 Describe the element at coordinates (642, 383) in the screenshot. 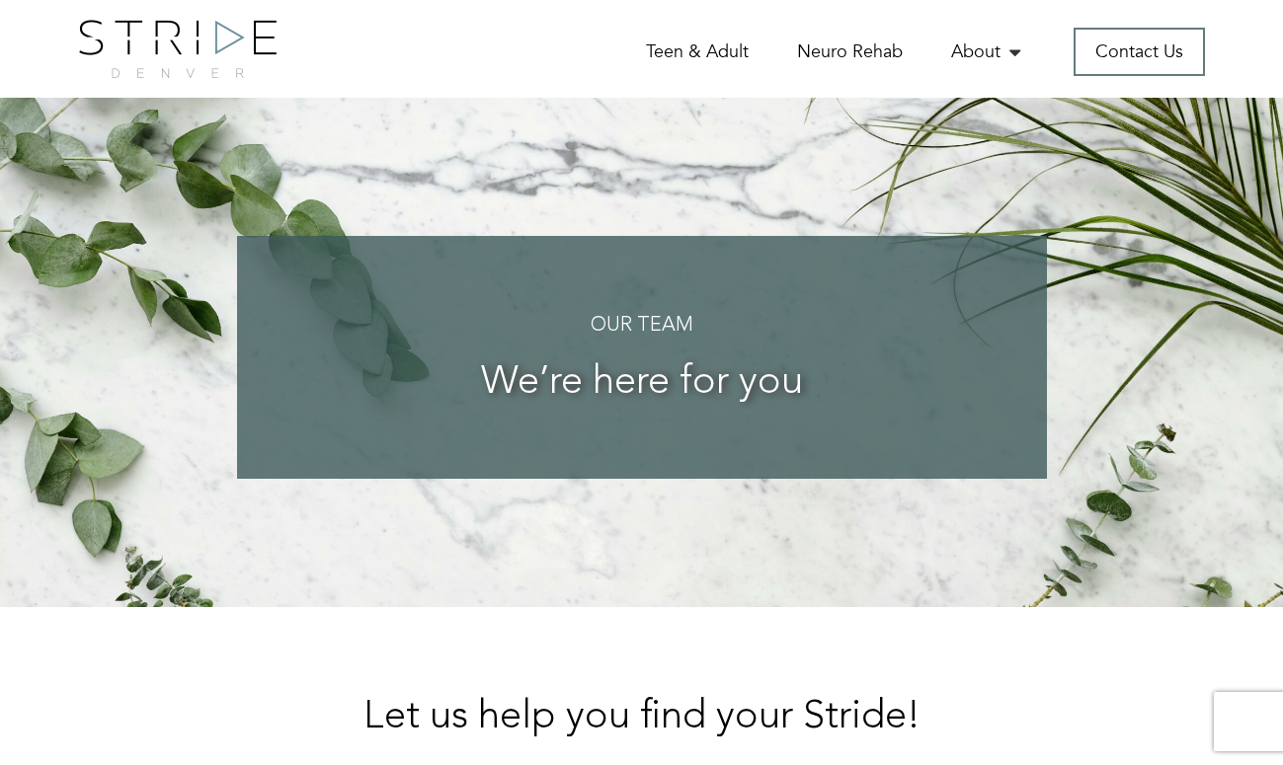

I see `h3: We’re here for you` at that location.